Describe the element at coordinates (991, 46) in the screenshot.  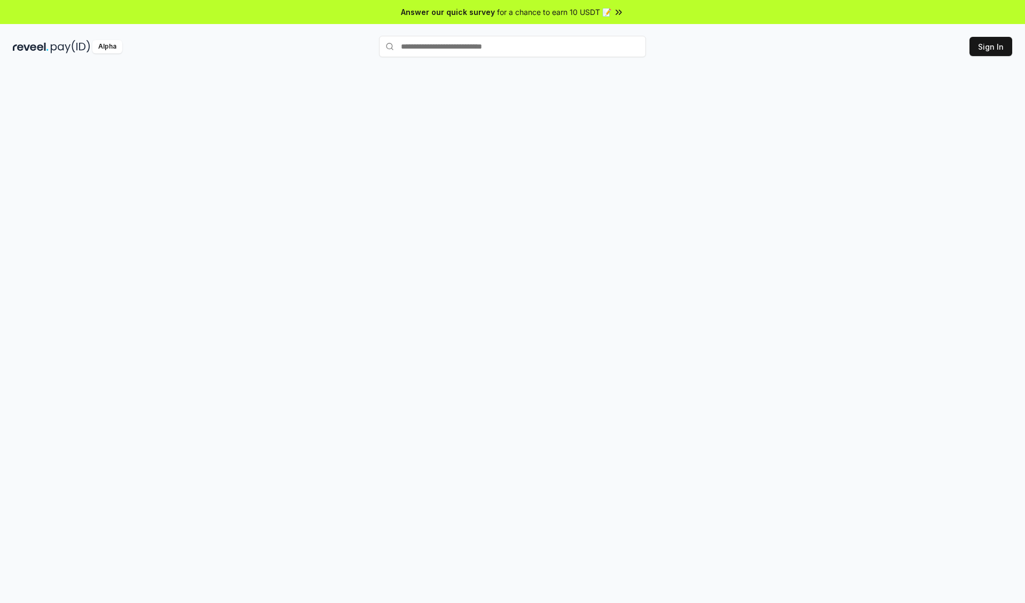
I see `button: Sign In` at that location.